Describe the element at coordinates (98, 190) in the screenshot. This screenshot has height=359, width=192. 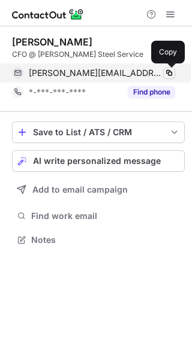
I see `button: Add to email campaign` at that location.